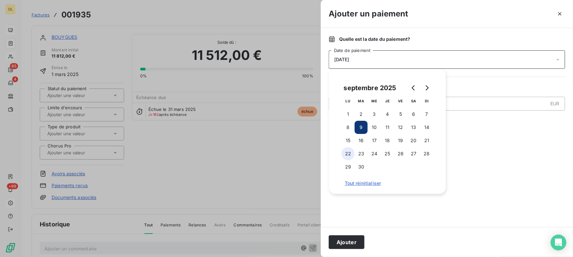 The image size is (573, 257). What do you see at coordinates (347, 242) in the screenshot?
I see `button: Ajouter` at bounding box center [347, 242].